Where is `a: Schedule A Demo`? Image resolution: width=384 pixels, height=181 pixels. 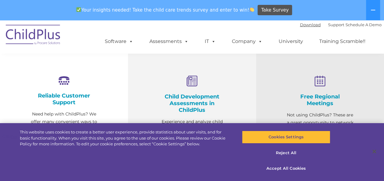
a: Schedule A Demo is located at coordinates (363, 25).